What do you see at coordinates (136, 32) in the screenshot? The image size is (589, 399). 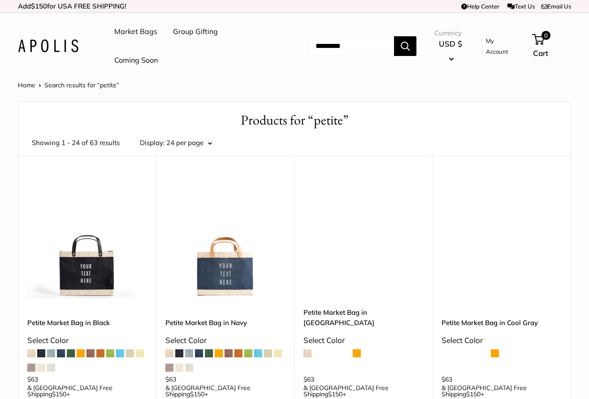 I see `a: Market Bags` at bounding box center [136, 32].